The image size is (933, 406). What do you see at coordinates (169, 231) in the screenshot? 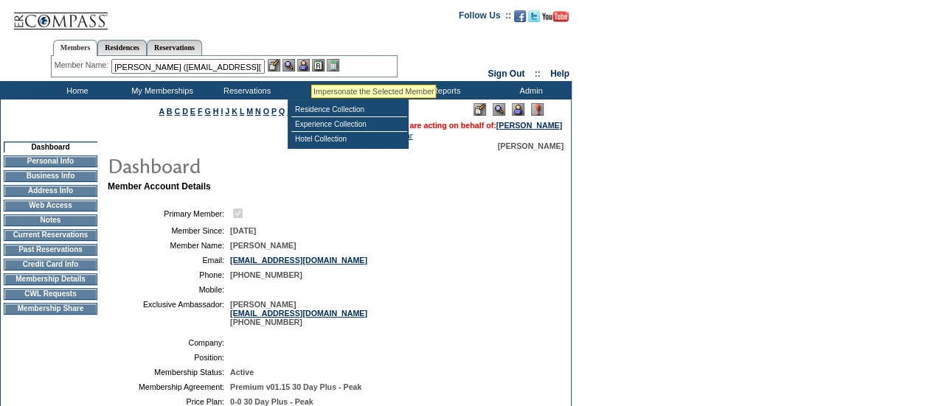
I see `td: Member Since:` at bounding box center [169, 231].